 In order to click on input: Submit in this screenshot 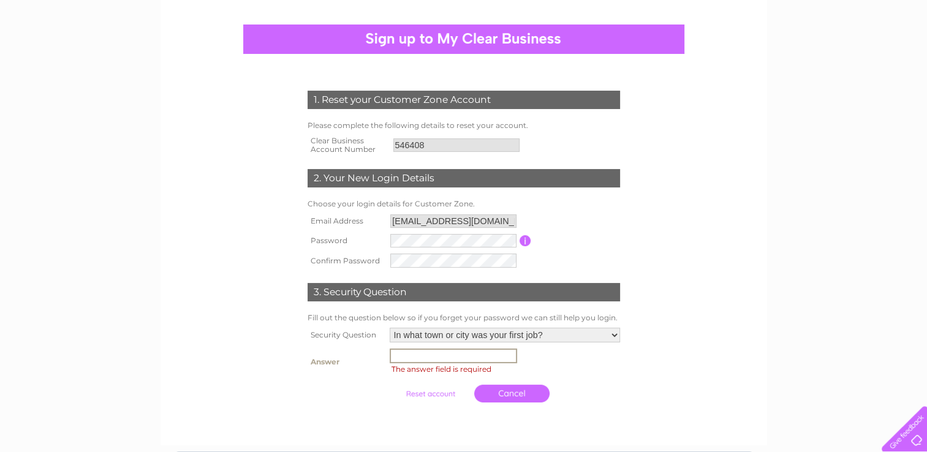, I will do `click(430, 394)`.